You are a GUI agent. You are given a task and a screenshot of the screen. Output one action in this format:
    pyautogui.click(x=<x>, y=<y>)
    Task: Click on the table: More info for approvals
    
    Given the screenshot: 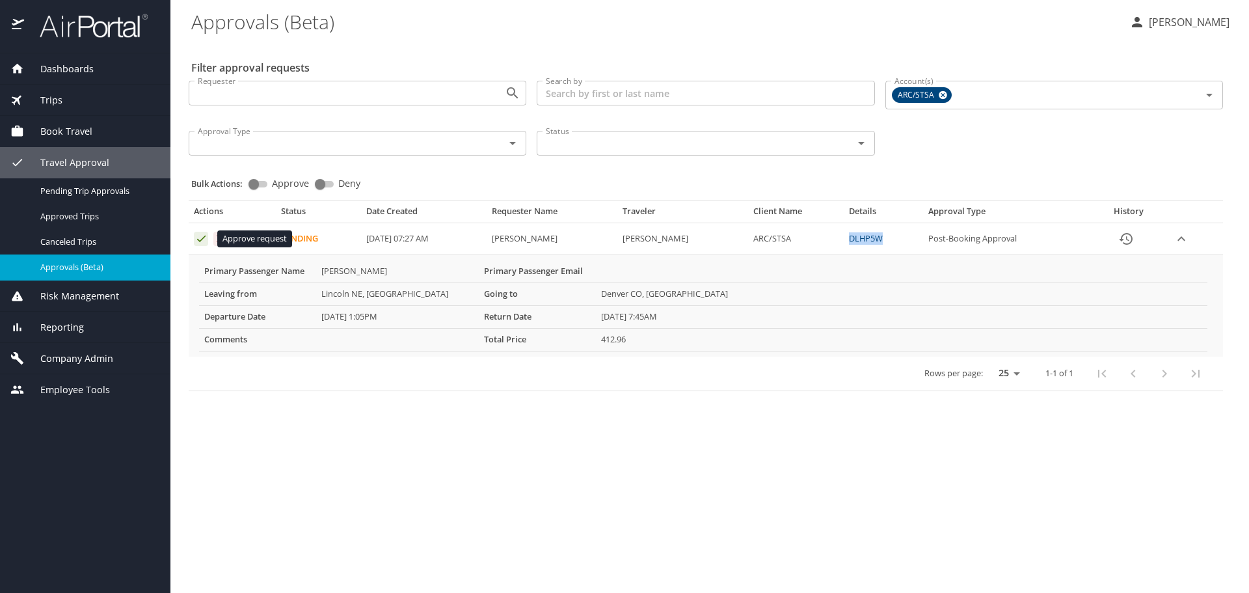 What is the action you would take?
    pyautogui.click(x=703, y=306)
    